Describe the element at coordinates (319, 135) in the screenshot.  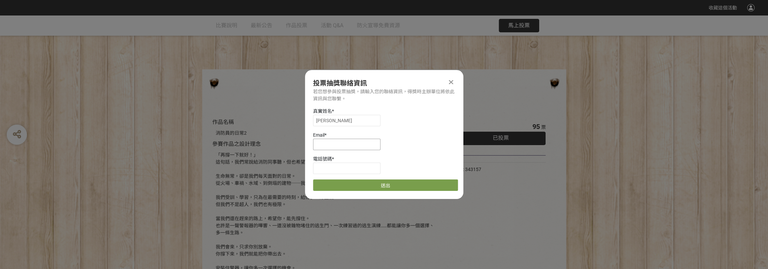
I see `span: Email` at that location.